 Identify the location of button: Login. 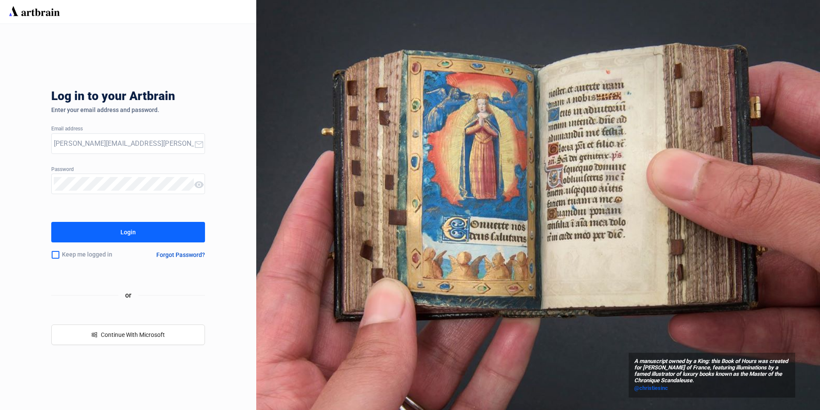
(128, 232).